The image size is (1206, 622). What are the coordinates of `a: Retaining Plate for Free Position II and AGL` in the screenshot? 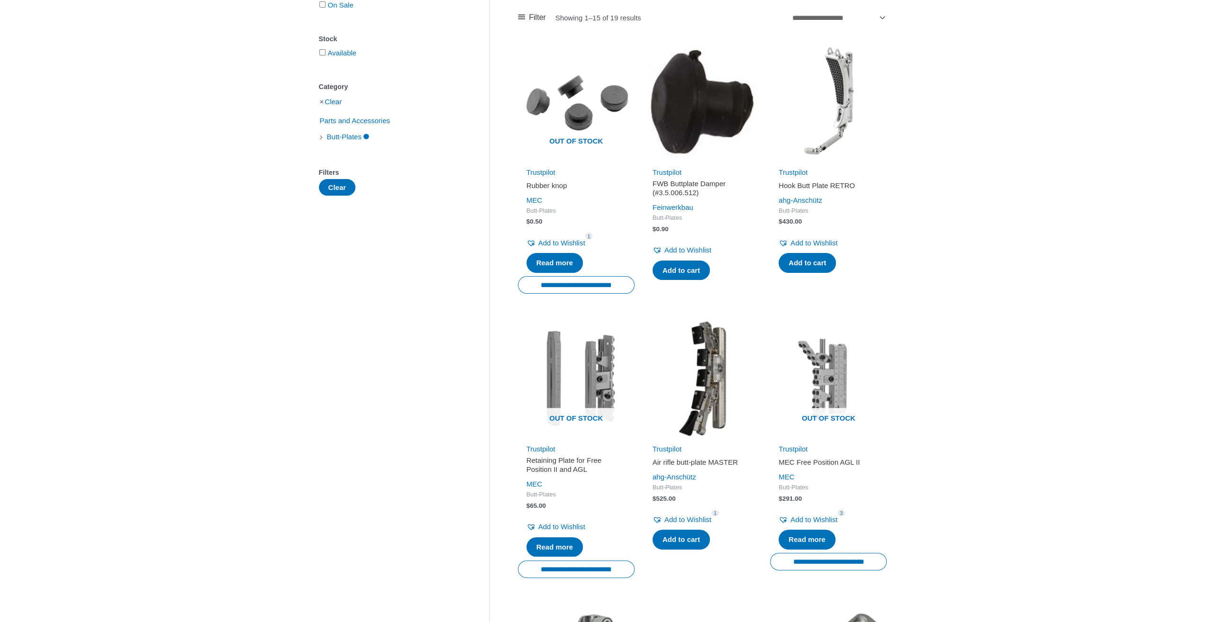 It's located at (576, 467).